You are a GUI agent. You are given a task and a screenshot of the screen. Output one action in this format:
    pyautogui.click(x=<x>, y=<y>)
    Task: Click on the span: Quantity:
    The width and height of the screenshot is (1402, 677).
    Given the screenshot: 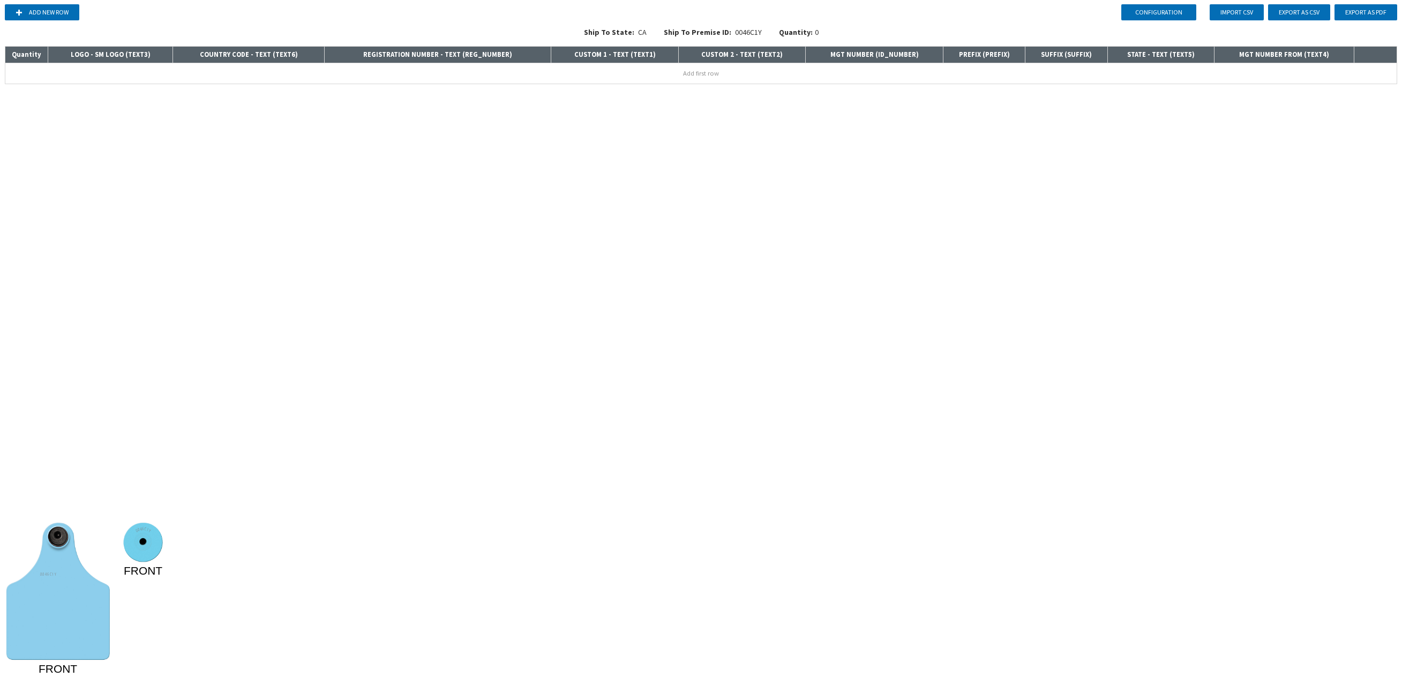 What is the action you would take?
    pyautogui.click(x=796, y=32)
    